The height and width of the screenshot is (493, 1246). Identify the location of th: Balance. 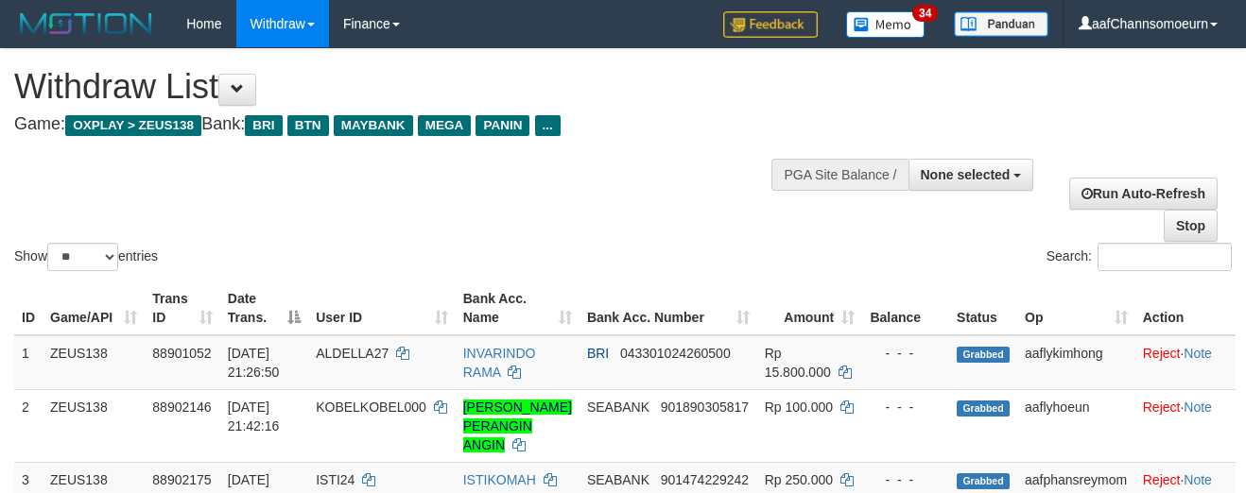
(905, 308).